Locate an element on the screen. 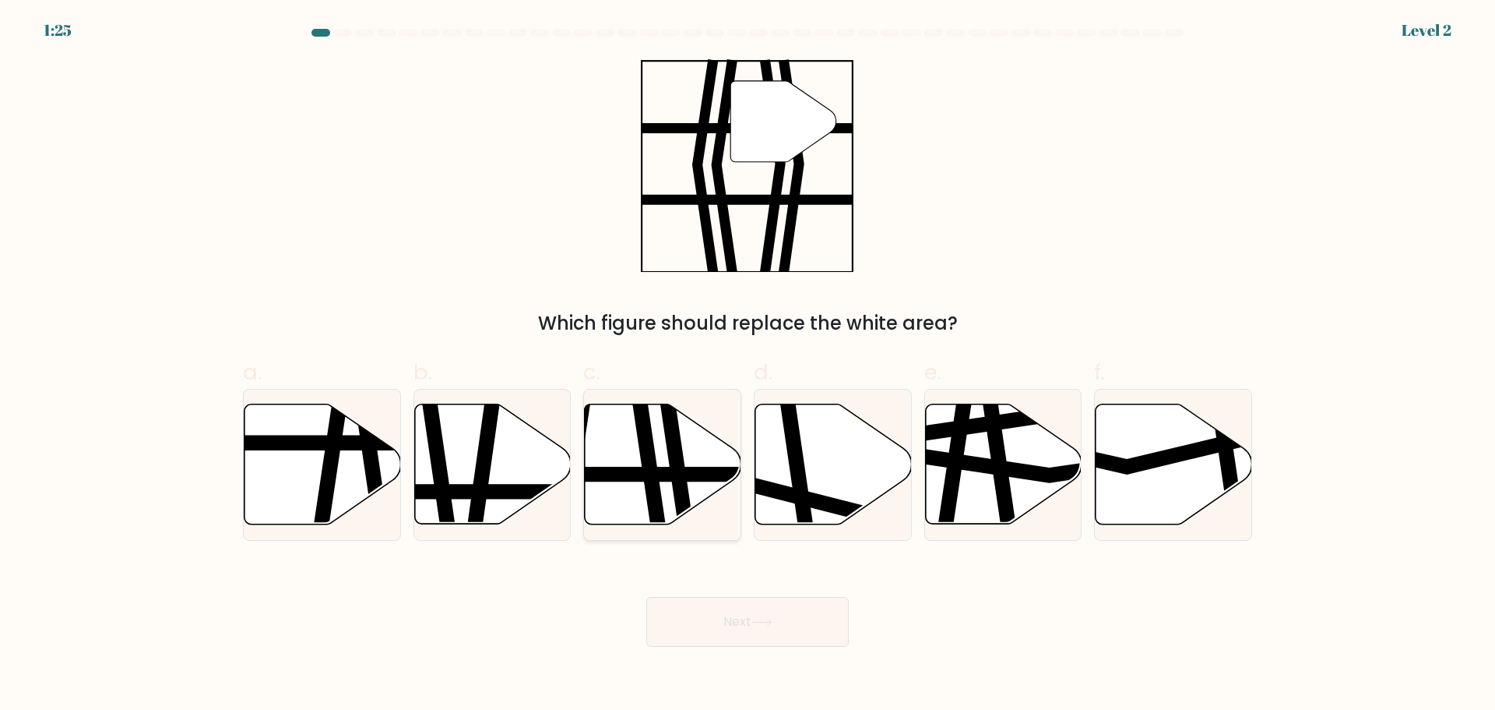  span: b. is located at coordinates (423, 372).